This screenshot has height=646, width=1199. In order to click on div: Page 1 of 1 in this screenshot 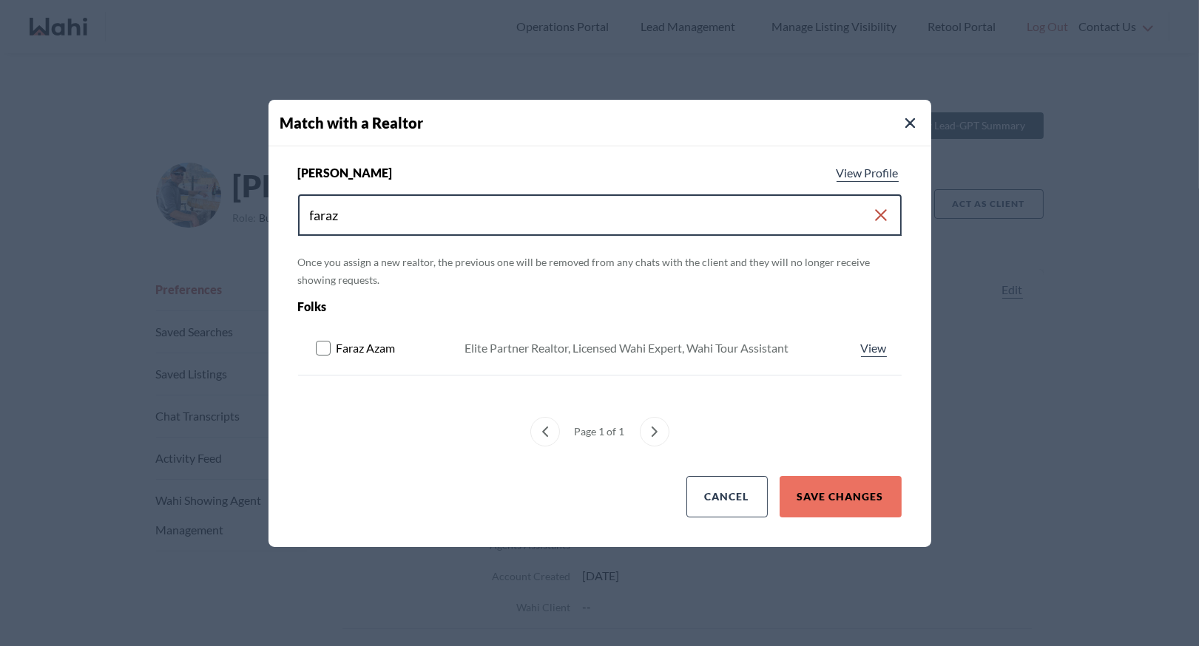, I will do `click(600, 432)`.